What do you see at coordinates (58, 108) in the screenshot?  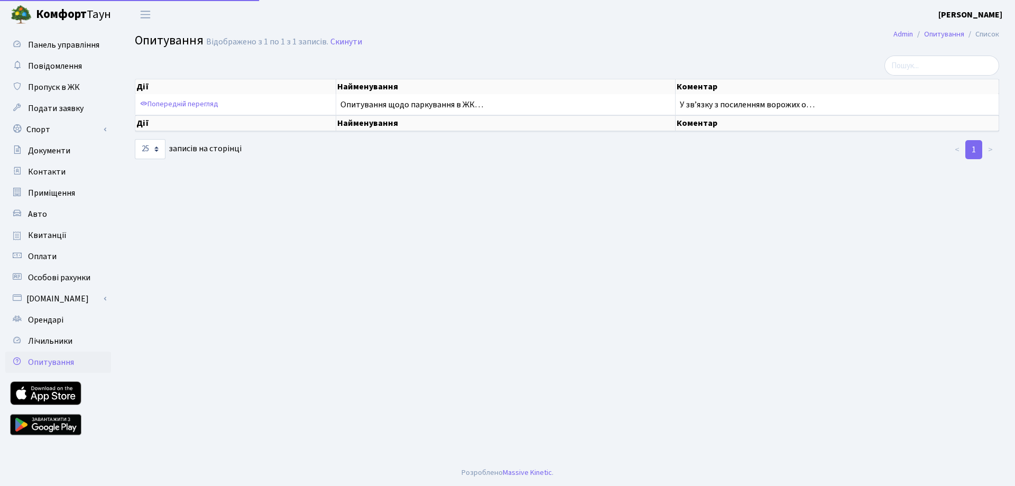 I see `a: Подати заявку` at bounding box center [58, 108].